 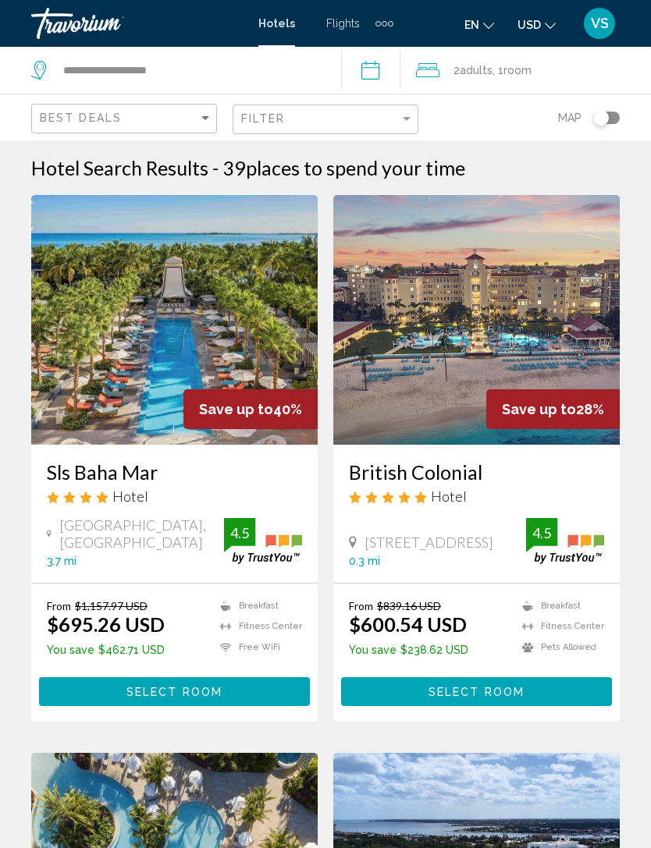 I want to click on span: Room, so click(x=517, y=70).